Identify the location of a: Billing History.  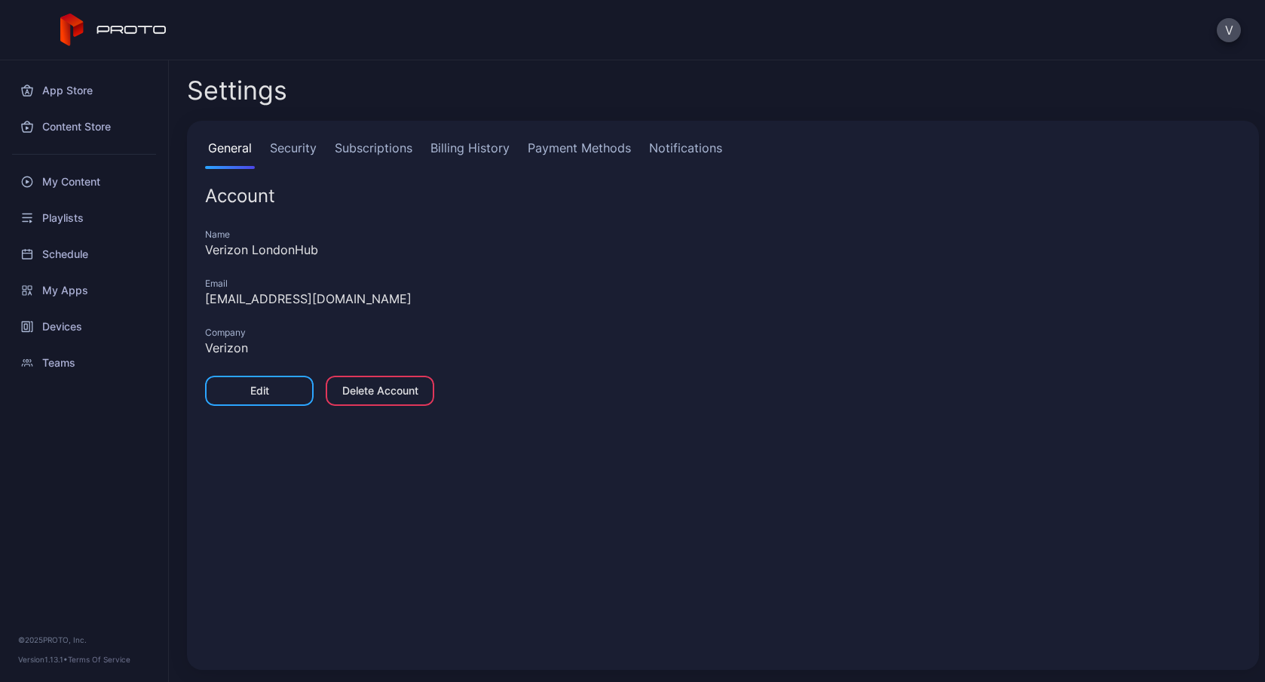
(470, 154).